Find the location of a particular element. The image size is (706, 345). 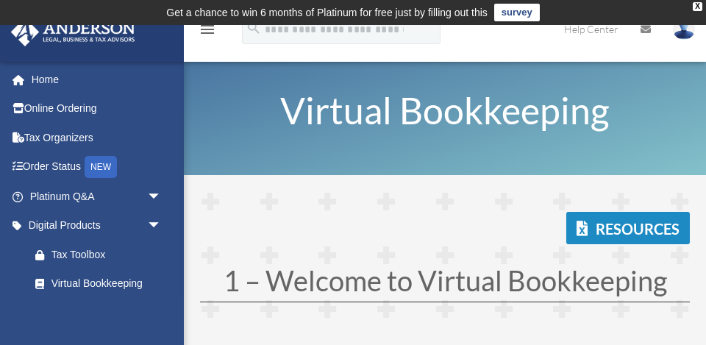

div: close is located at coordinates (697, 7).